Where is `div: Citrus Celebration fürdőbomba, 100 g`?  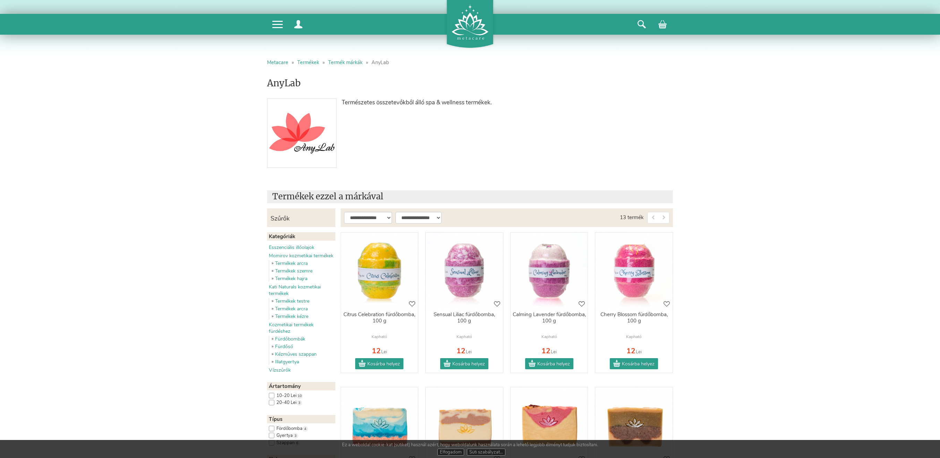 div: Citrus Celebration fürdőbomba, 100 g is located at coordinates (379, 318).